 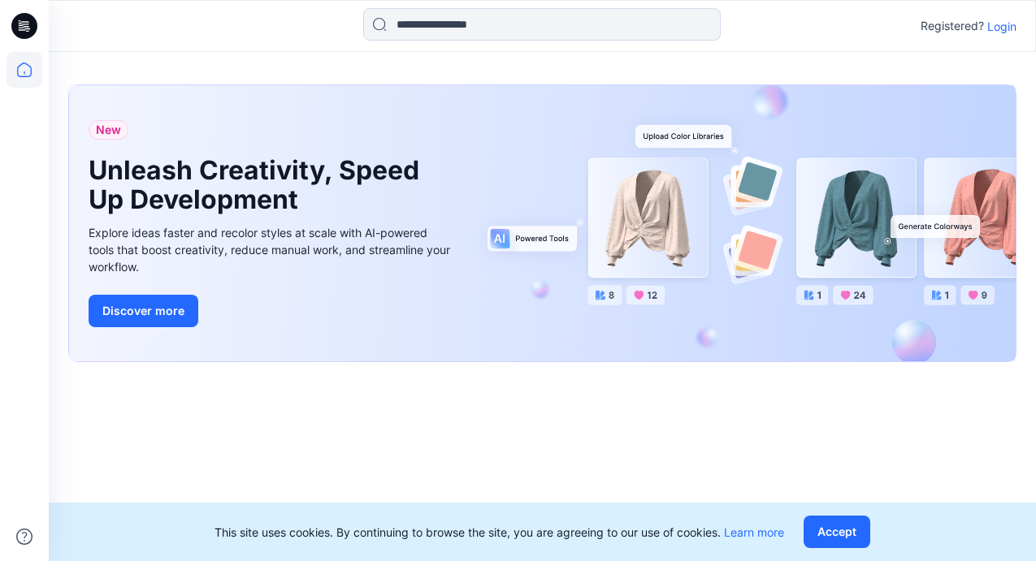 I want to click on a: Learn more, so click(x=754, y=532).